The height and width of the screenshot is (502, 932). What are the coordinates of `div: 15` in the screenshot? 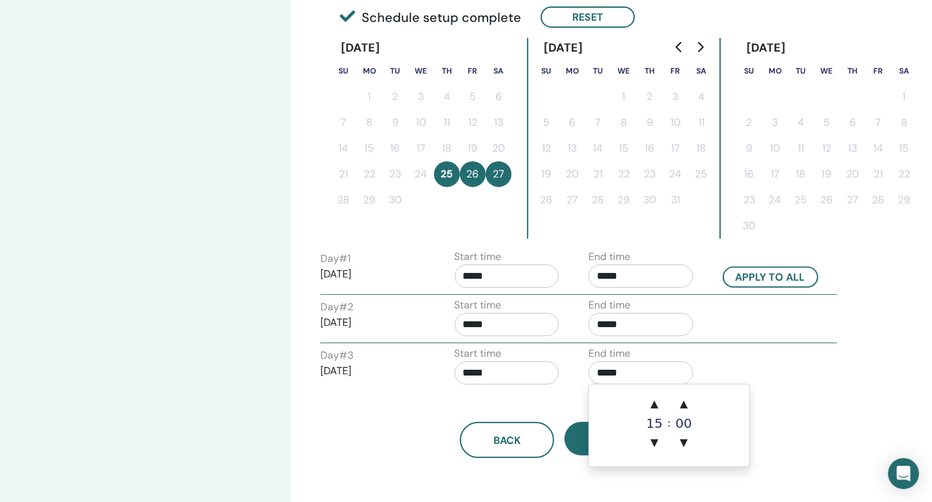 It's located at (654, 424).